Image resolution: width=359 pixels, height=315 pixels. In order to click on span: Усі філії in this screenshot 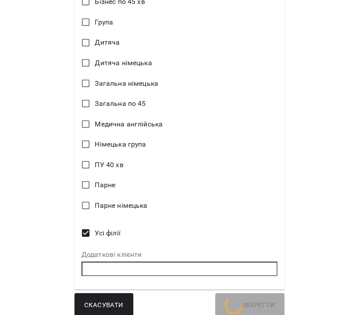, I will do `click(107, 233)`.